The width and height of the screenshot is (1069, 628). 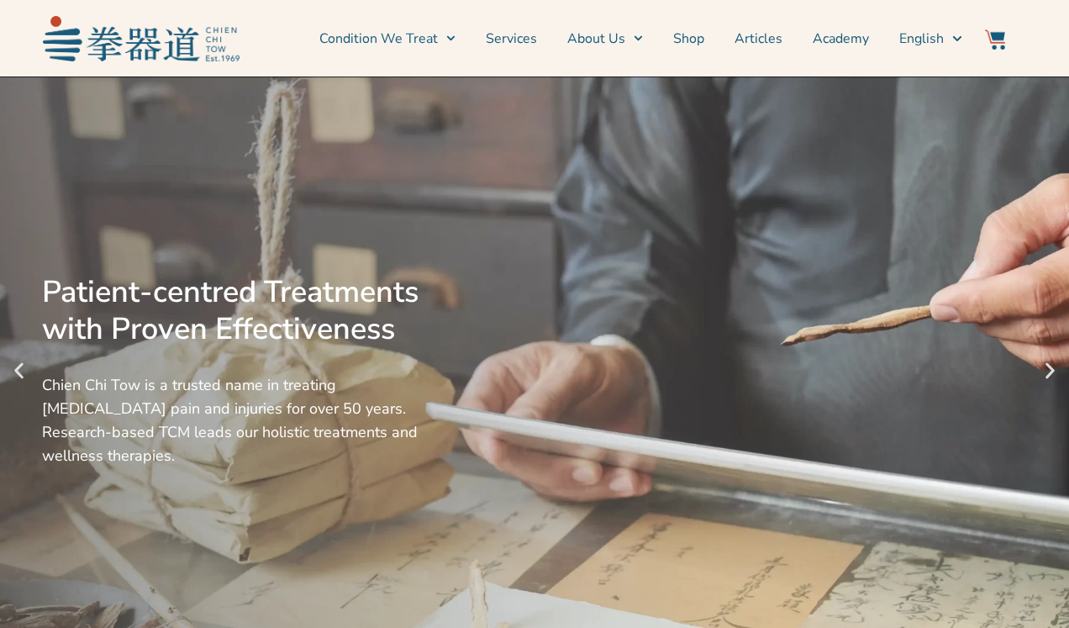 What do you see at coordinates (18, 371) in the screenshot?
I see `div: Previous slide` at bounding box center [18, 371].